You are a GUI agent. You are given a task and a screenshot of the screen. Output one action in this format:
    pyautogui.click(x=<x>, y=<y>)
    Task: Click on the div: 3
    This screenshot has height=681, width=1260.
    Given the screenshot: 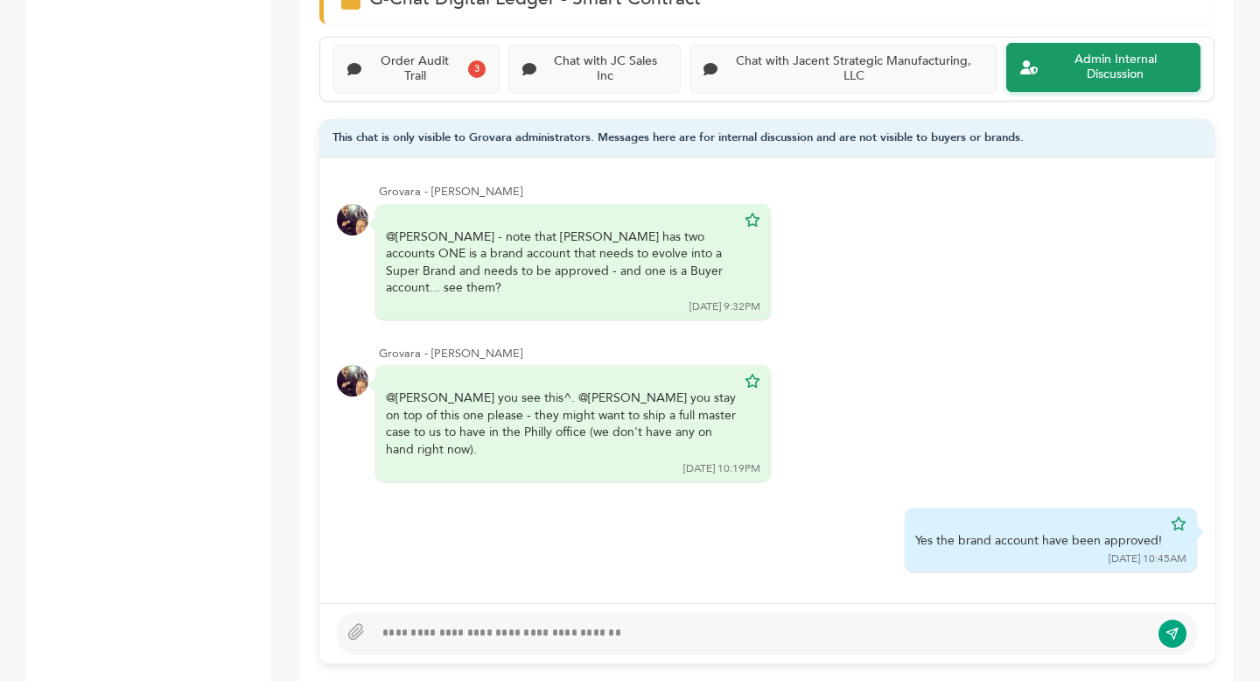 What is the action you would take?
    pyautogui.click(x=477, y=69)
    